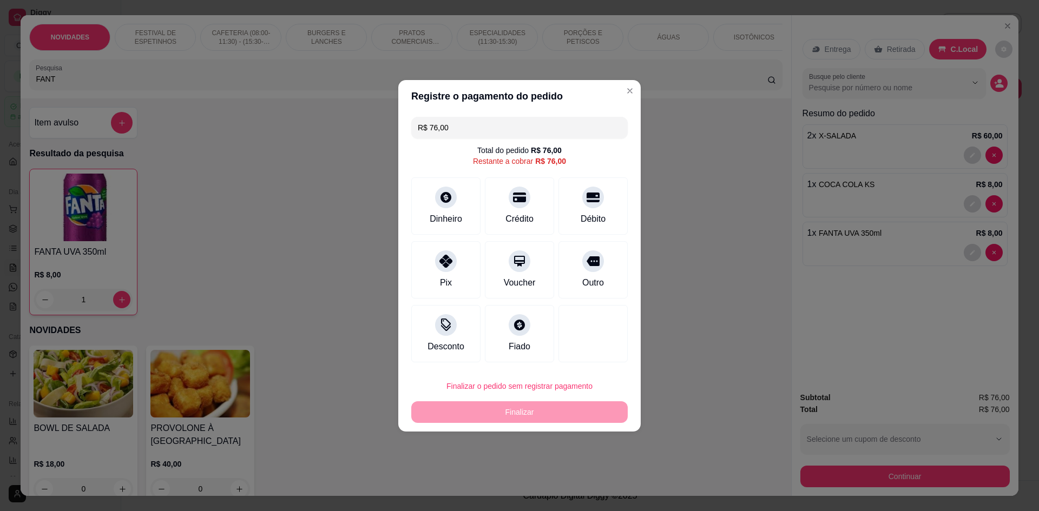  Describe the element at coordinates (520, 161) in the screenshot. I see `div: Restante a cobrar` at that location.